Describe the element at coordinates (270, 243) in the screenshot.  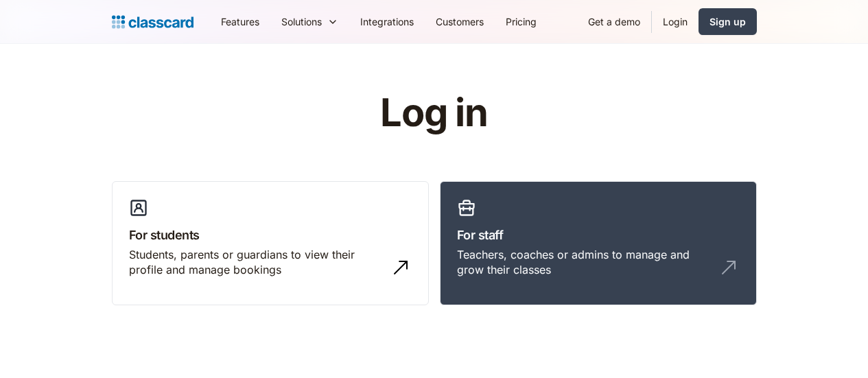
I see `a: For studentsStudents, parents or guardians to view their profile and manage bookings` at that location.